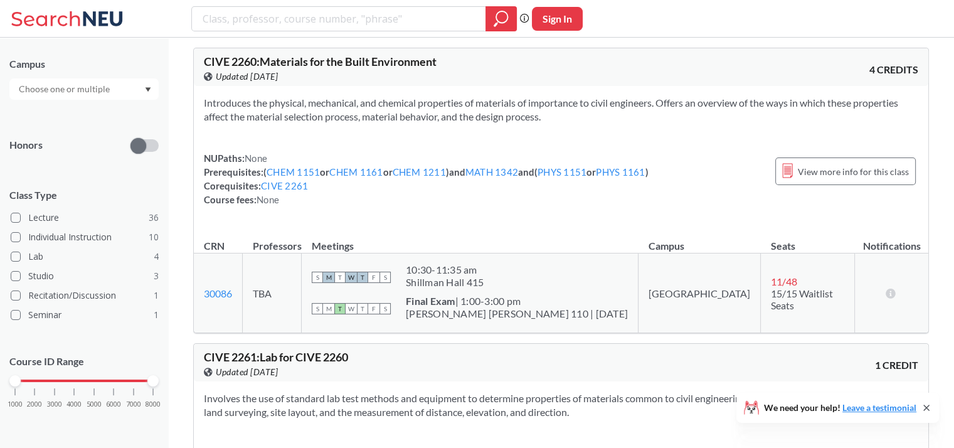  I want to click on a: CHEM 1151, so click(293, 172).